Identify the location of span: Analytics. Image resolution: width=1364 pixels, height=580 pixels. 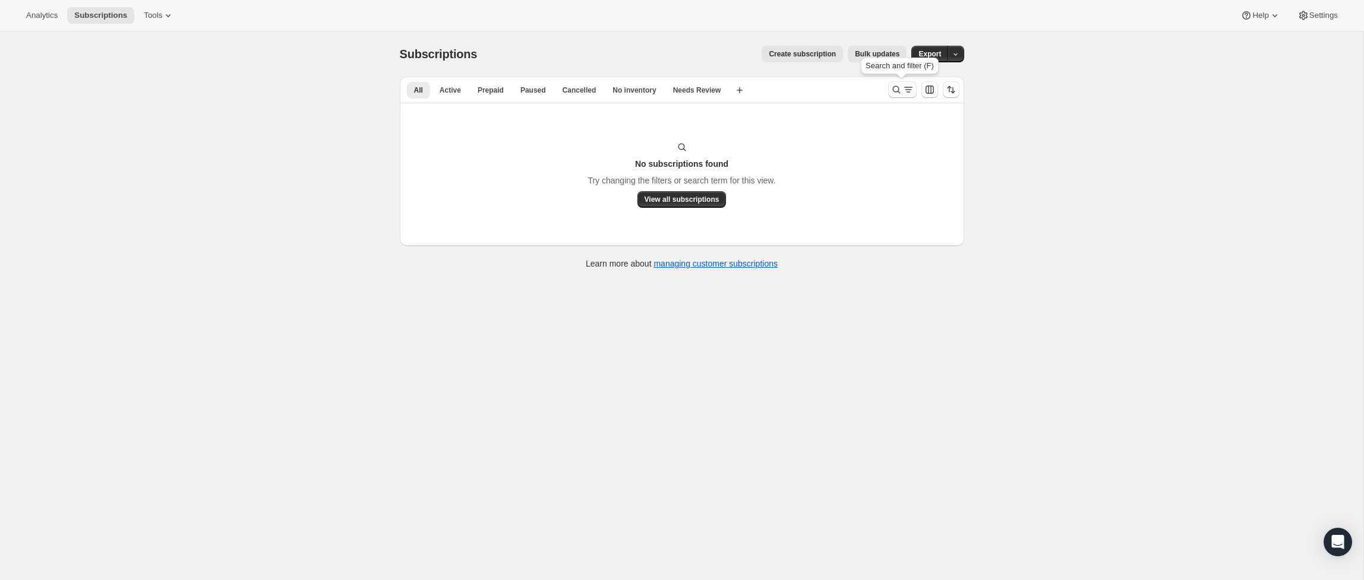
(42, 15).